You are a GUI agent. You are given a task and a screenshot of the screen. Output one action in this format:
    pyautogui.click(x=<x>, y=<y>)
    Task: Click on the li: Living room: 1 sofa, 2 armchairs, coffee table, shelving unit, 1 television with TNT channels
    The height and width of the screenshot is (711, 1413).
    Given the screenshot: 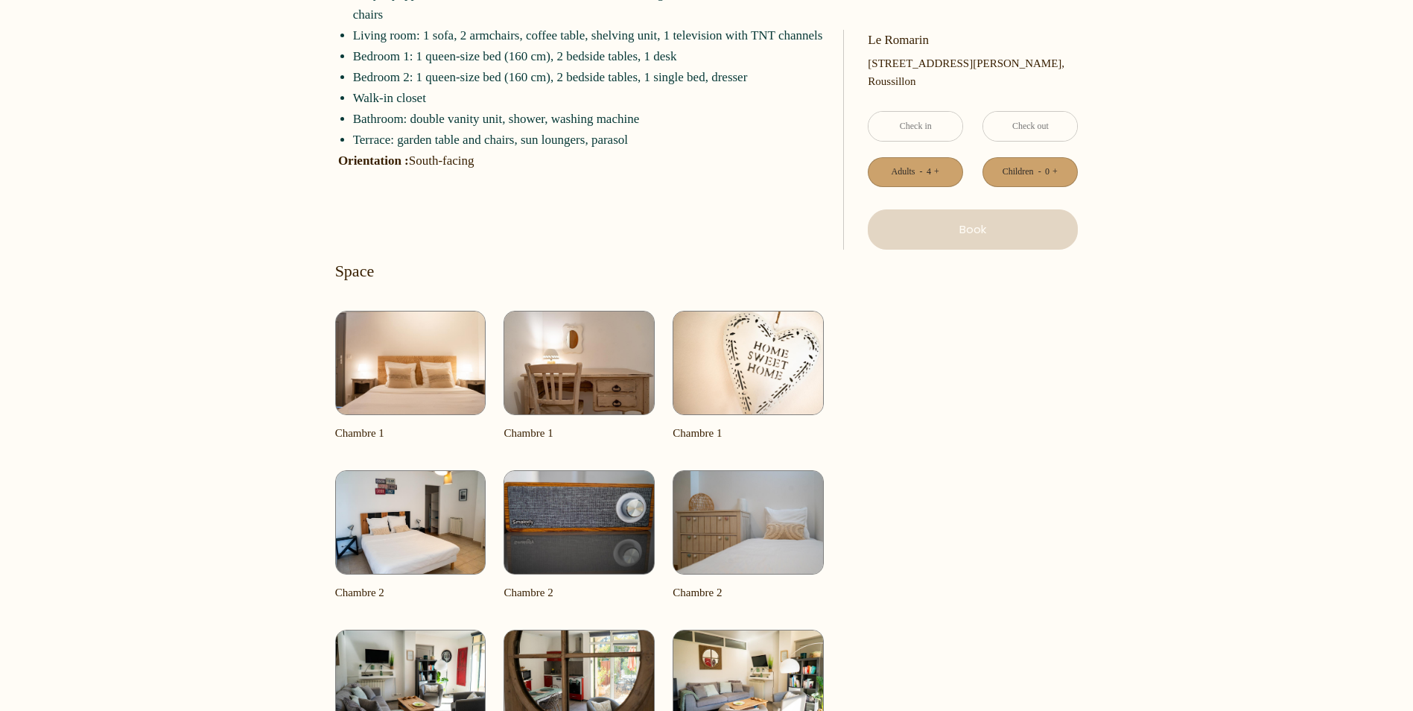 What is the action you would take?
    pyautogui.click(x=588, y=36)
    